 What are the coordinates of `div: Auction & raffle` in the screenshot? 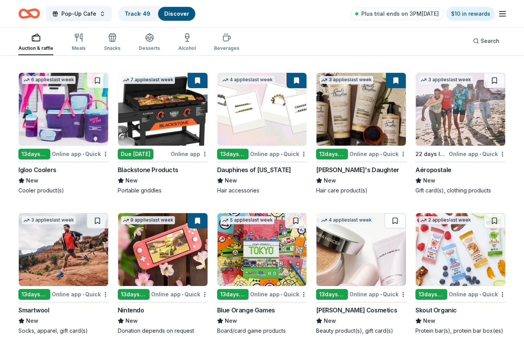 It's located at (36, 48).